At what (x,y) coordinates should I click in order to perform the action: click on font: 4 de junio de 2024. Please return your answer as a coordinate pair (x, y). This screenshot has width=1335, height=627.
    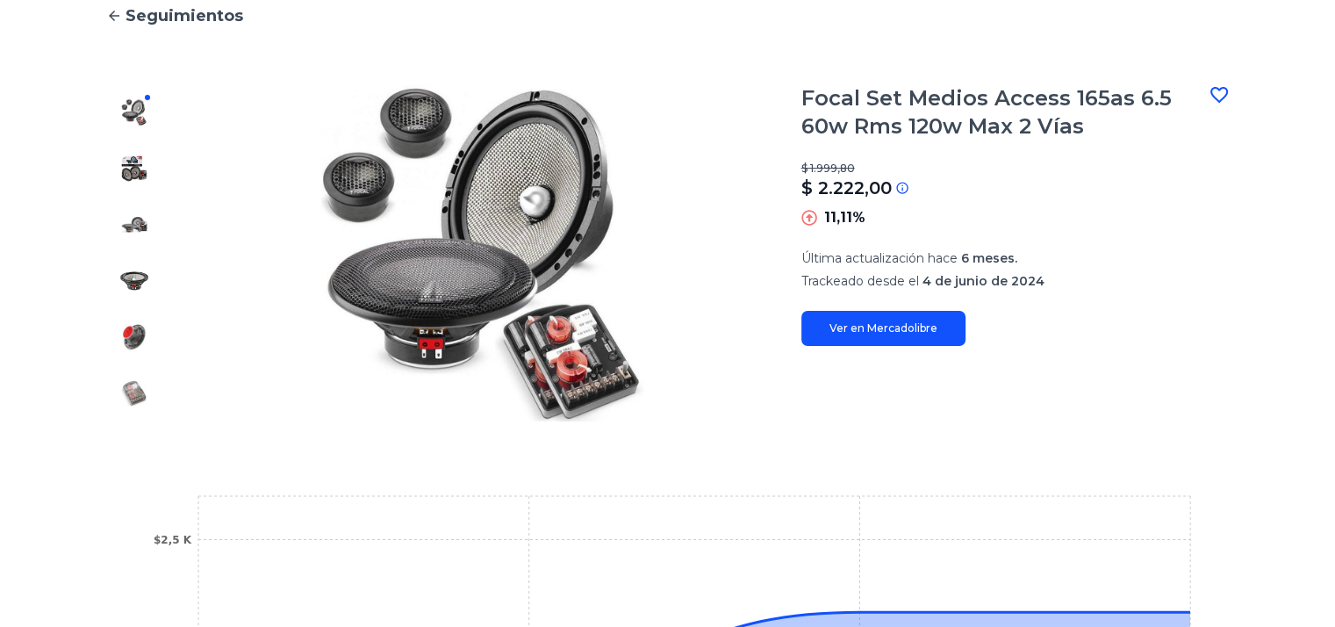
    Looking at the image, I should click on (983, 281).